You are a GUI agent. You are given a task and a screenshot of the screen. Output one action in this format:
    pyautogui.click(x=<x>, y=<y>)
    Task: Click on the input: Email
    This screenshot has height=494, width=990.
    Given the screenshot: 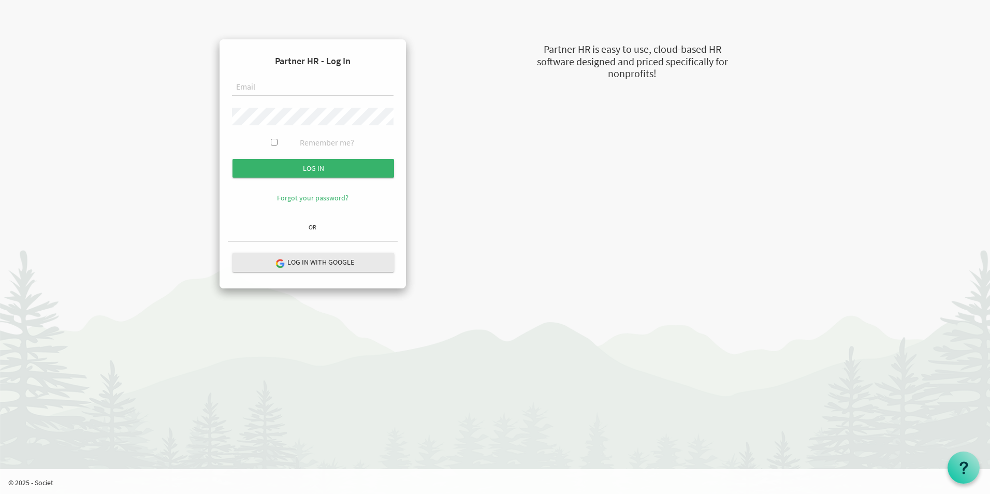 What is the action you would take?
    pyautogui.click(x=313, y=87)
    